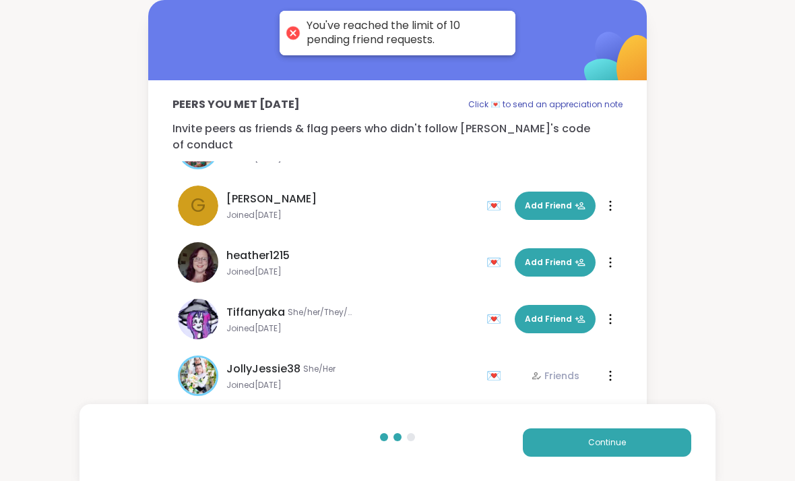  Describe the element at coordinates (198, 319) in the screenshot. I see `img: Tiffanyaka` at that location.